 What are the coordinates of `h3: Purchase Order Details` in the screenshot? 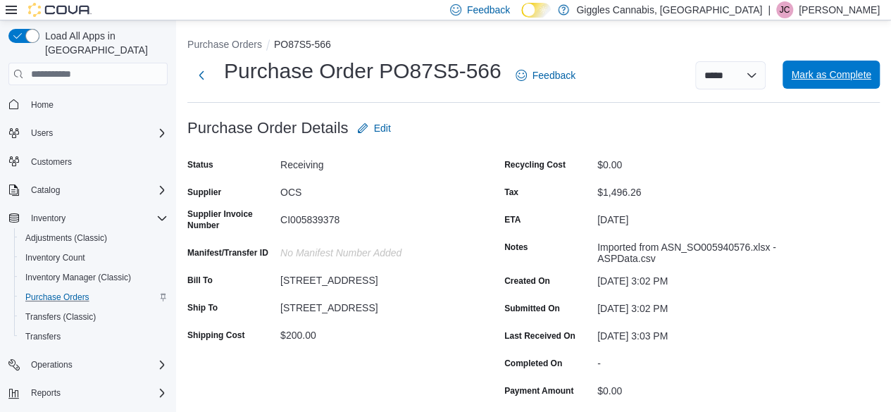 It's located at (268, 128).